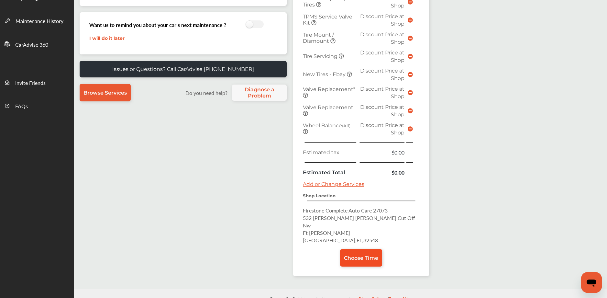  Describe the element at coordinates (158, 25) in the screenshot. I see `h3: Want us to remind you about your car’s next maintenance ?` at that location.